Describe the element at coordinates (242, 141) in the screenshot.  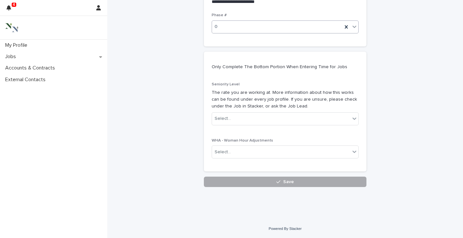
I see `span: WHA - Woman Hour Adjustments` at that location.